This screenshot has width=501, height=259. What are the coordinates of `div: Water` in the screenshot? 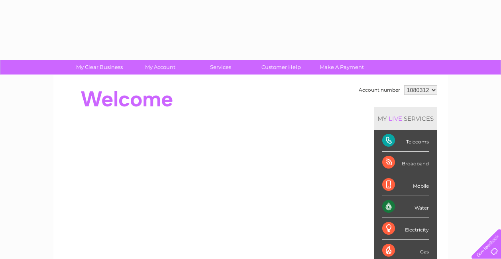 It's located at (406, 207).